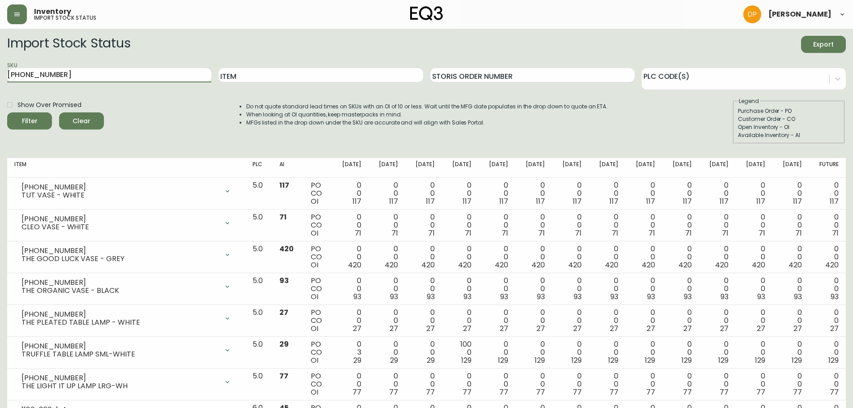 The height and width of the screenshot is (408, 853). What do you see at coordinates (120, 354) in the screenshot?
I see `div: TRUFFLE TABLE LAMP SML-WHITE` at bounding box center [120, 354].